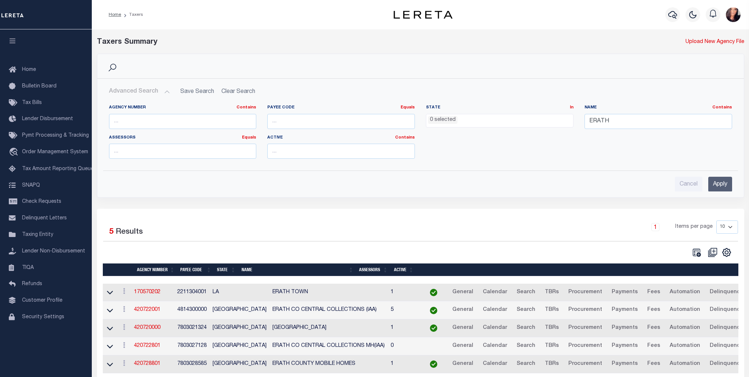  I want to click on i: travel_explore, so click(15, 152).